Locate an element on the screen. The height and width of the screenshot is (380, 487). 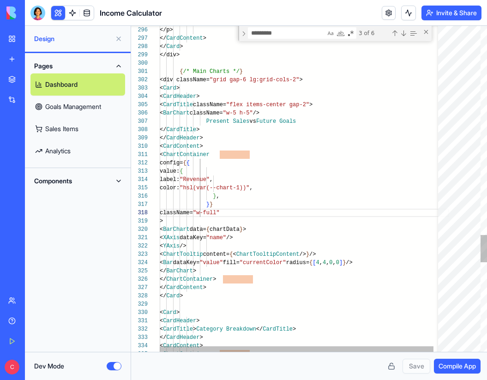
span: Bar is located at coordinates (168, 263).